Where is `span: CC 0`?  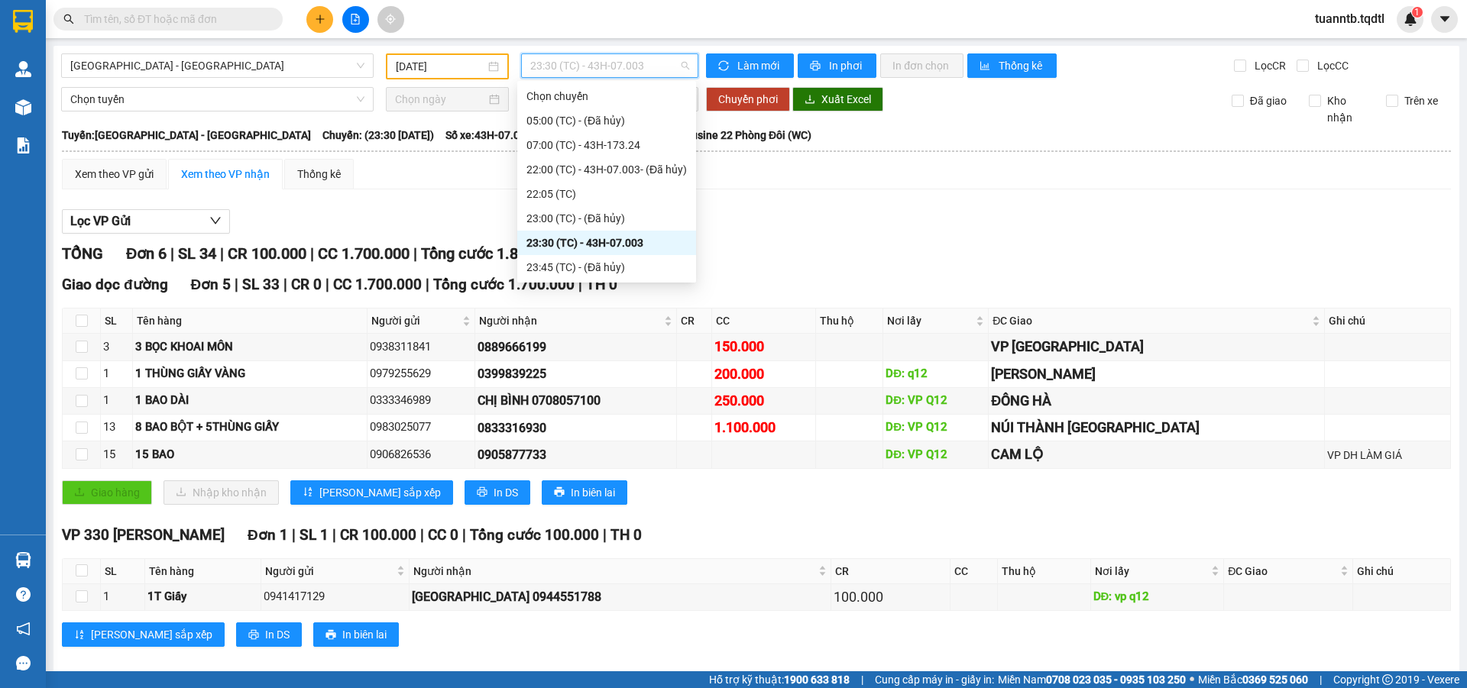
span: CC 0 is located at coordinates (443, 535).